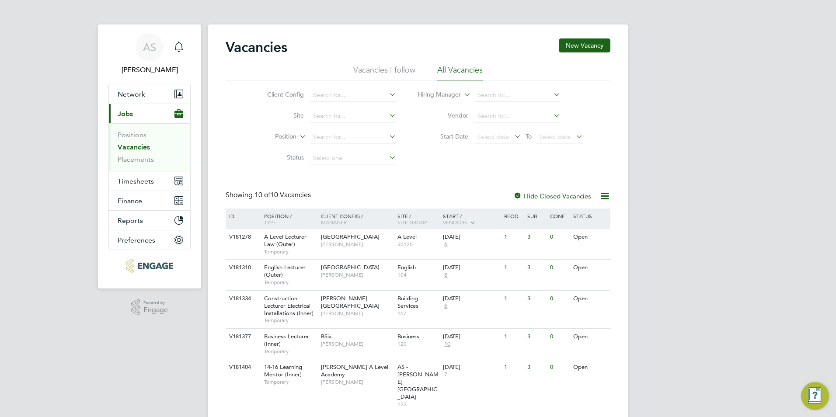  What do you see at coordinates (150, 94) in the screenshot?
I see `button: Network` at bounding box center [150, 94].